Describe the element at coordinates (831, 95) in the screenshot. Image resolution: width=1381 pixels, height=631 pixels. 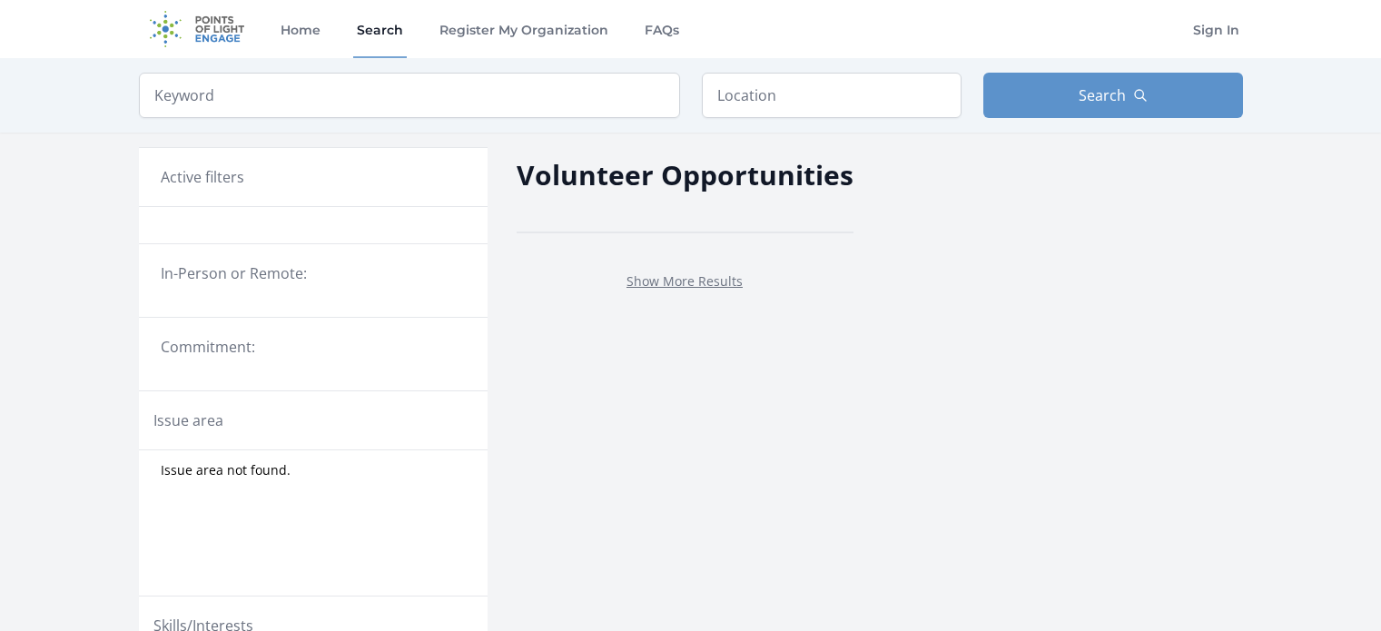
I see `input: Location` at that location.